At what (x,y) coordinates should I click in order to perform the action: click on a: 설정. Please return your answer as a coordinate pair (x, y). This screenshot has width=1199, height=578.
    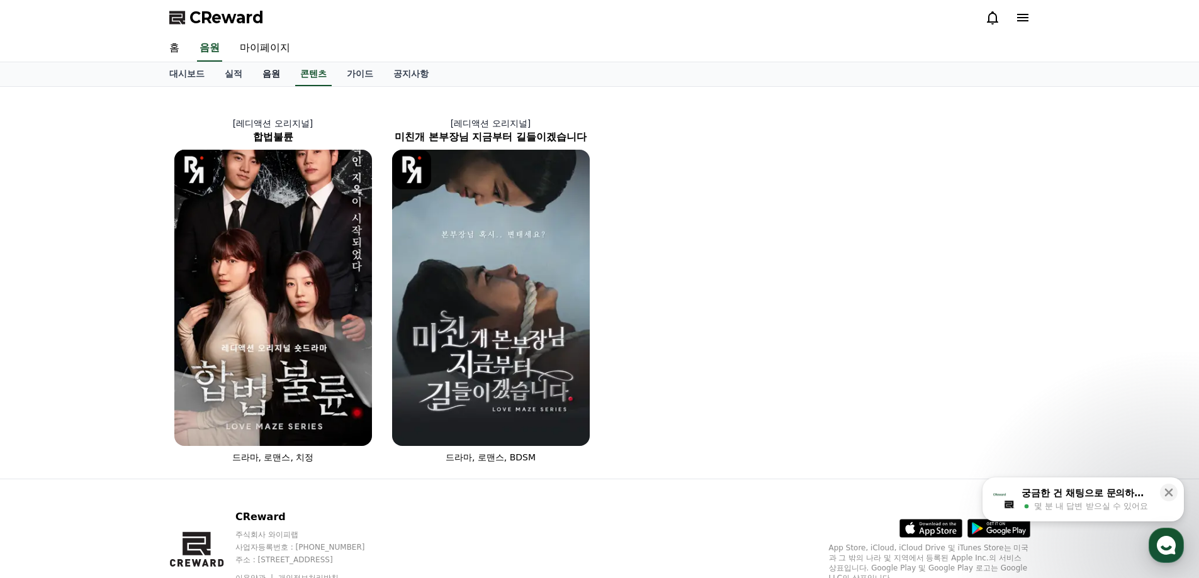
    Looking at the image, I should click on (202, 415).